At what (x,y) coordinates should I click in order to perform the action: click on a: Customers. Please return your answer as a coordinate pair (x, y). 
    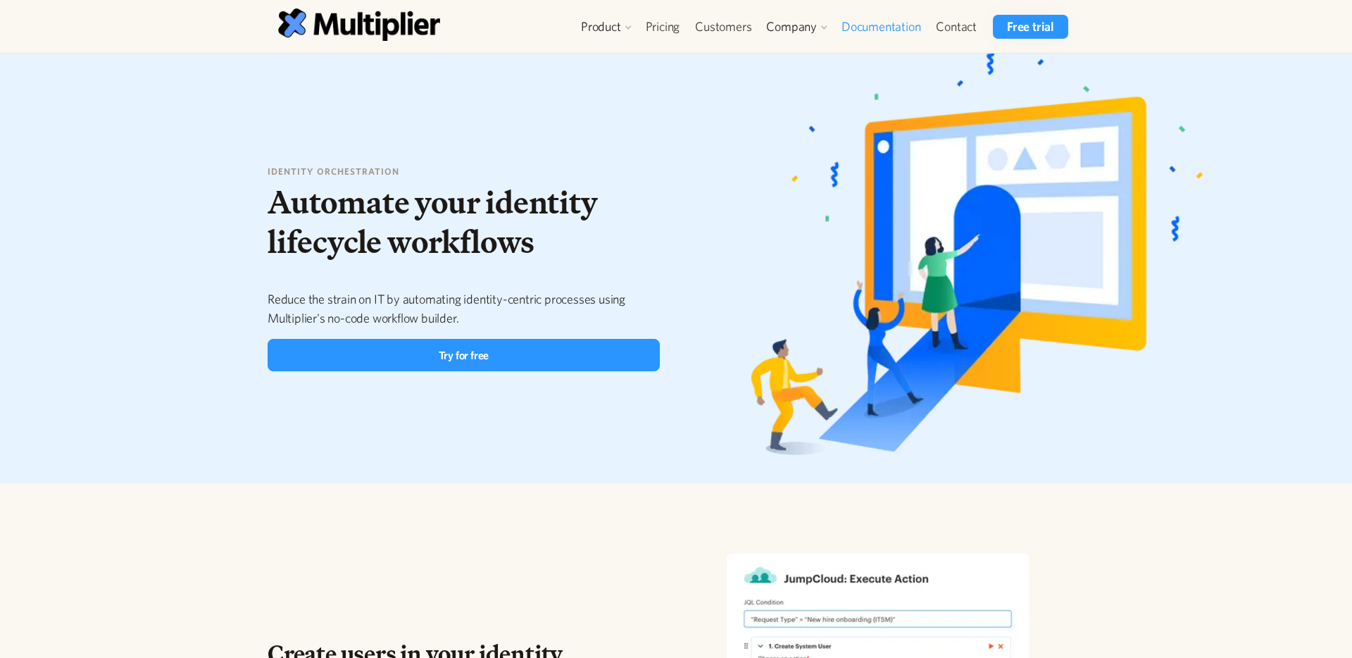
    Looking at the image, I should click on (723, 27).